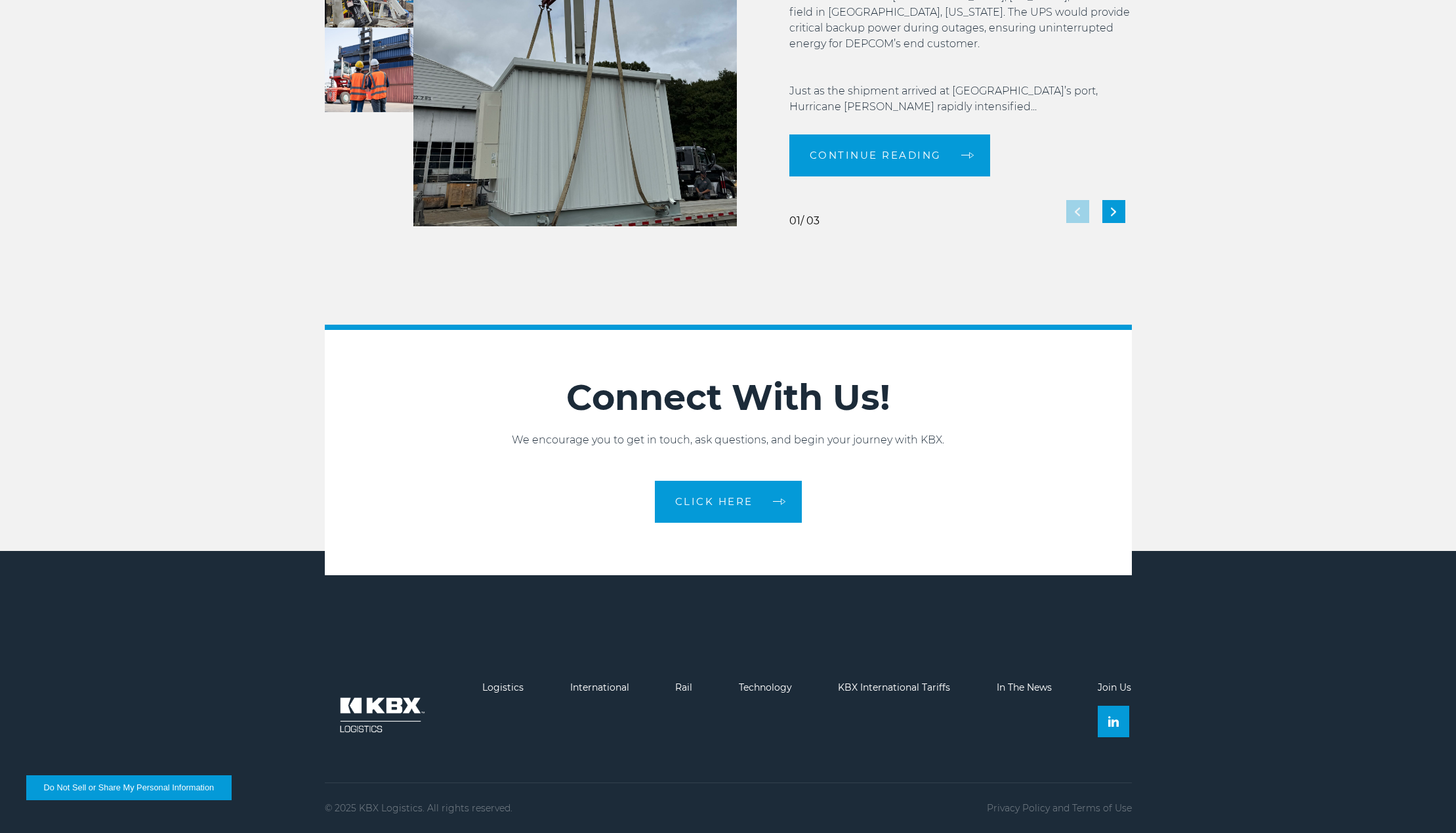  I want to click on div: / 03, so click(805, 222).